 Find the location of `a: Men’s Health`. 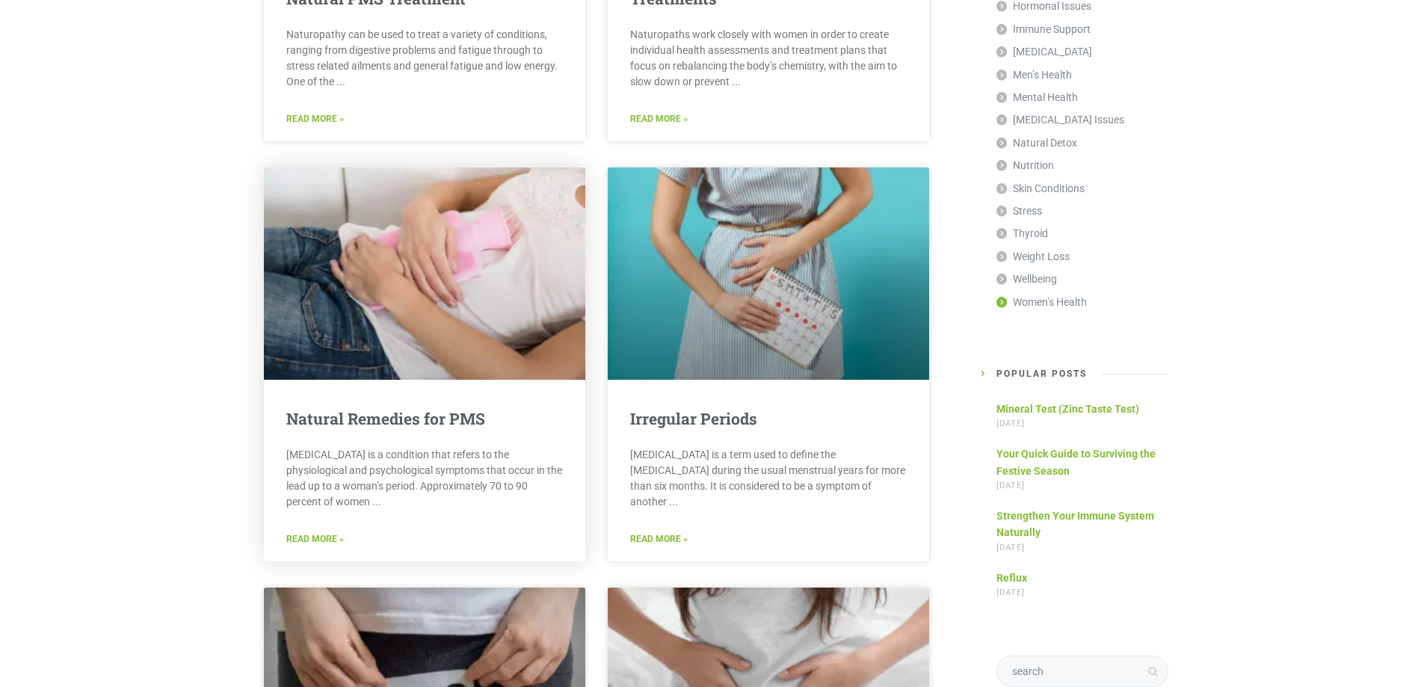

a: Men’s Health is located at coordinates (1034, 75).